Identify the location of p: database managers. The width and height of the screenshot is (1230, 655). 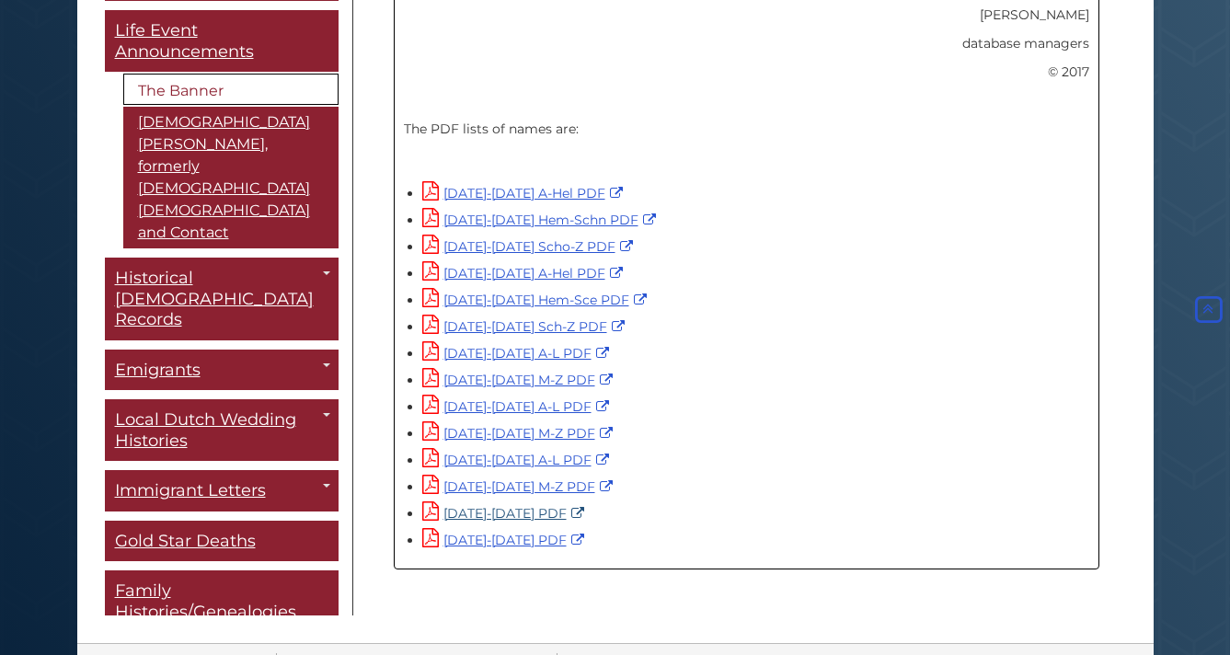
(746, 43).